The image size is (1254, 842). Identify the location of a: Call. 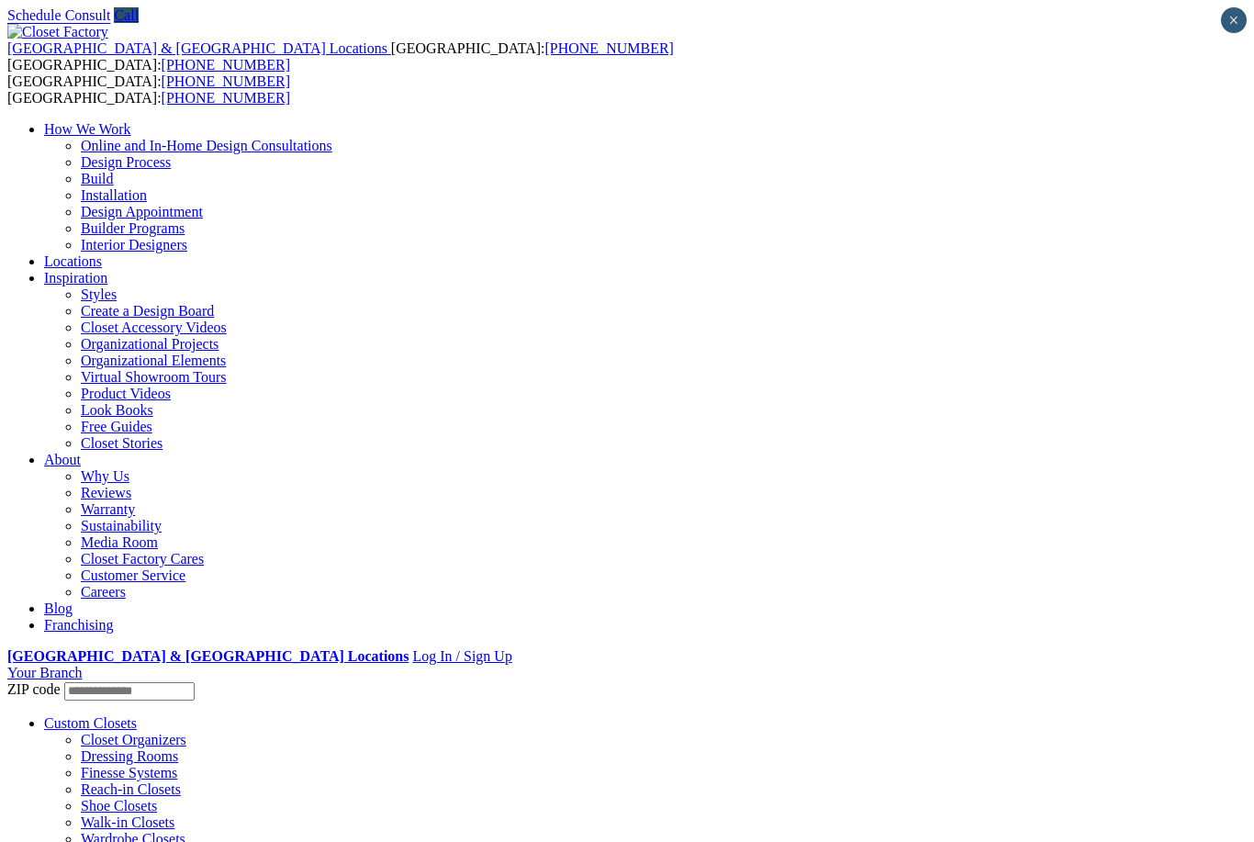
(126, 15).